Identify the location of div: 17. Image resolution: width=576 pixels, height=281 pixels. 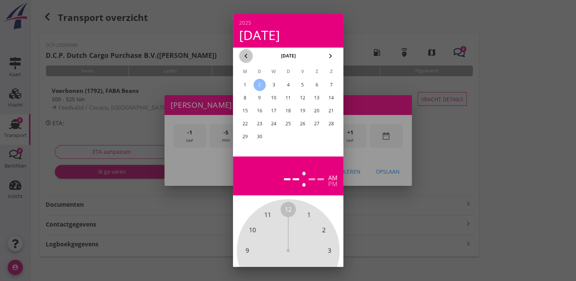
(274, 111).